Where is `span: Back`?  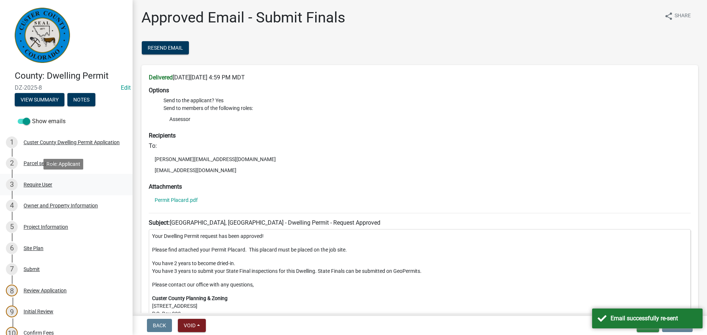 span: Back is located at coordinates (159, 326).